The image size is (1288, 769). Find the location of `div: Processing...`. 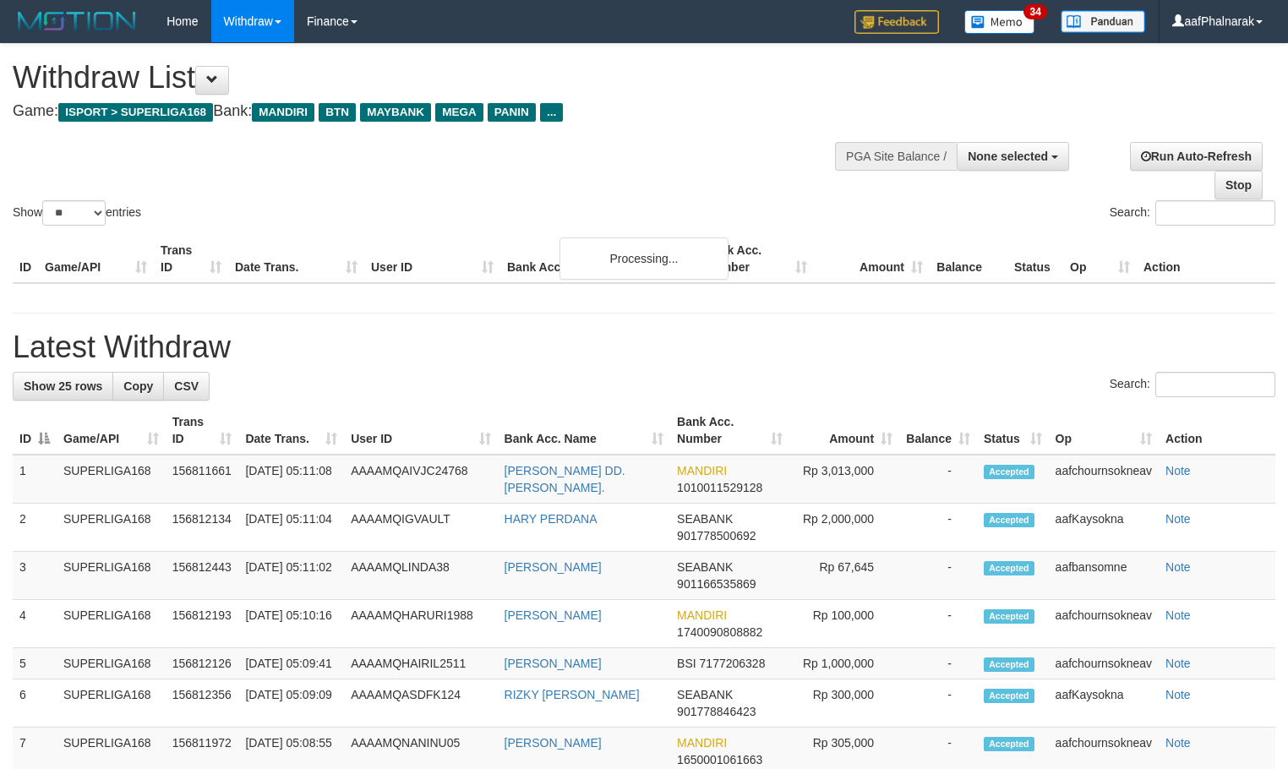

div: Processing... is located at coordinates (644, 259).